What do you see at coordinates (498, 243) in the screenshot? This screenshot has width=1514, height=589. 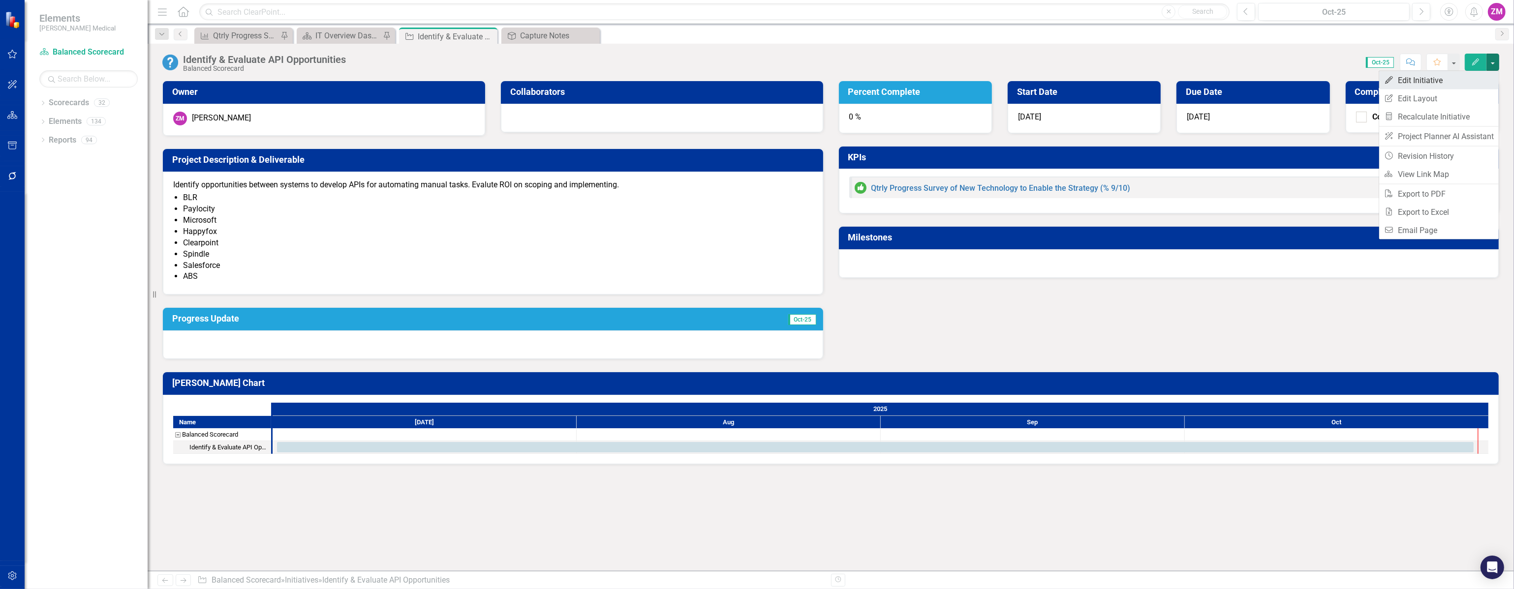 I see `li: Clearpoint` at bounding box center [498, 243].